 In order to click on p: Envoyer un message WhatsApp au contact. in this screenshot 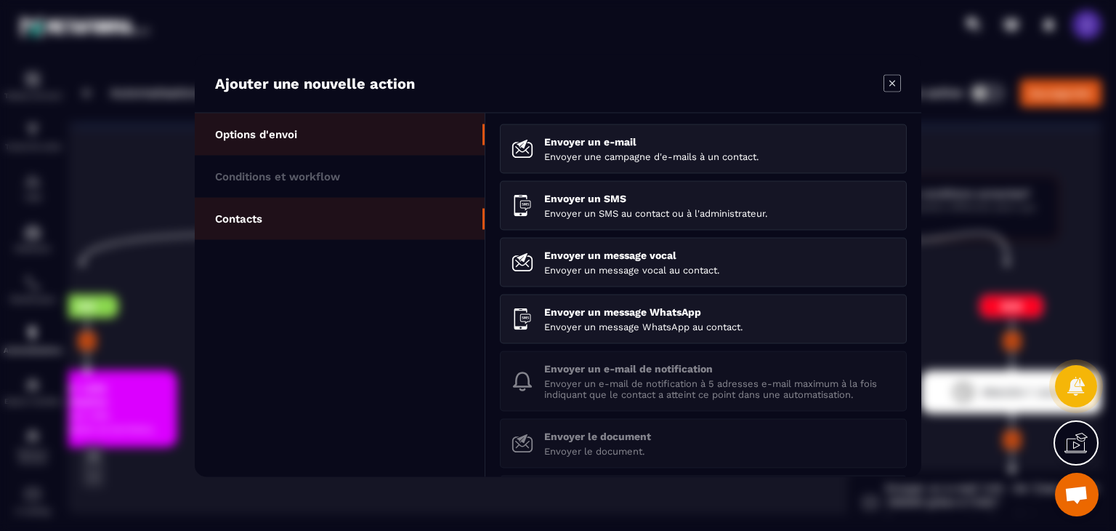, I will do `click(719, 326)`.